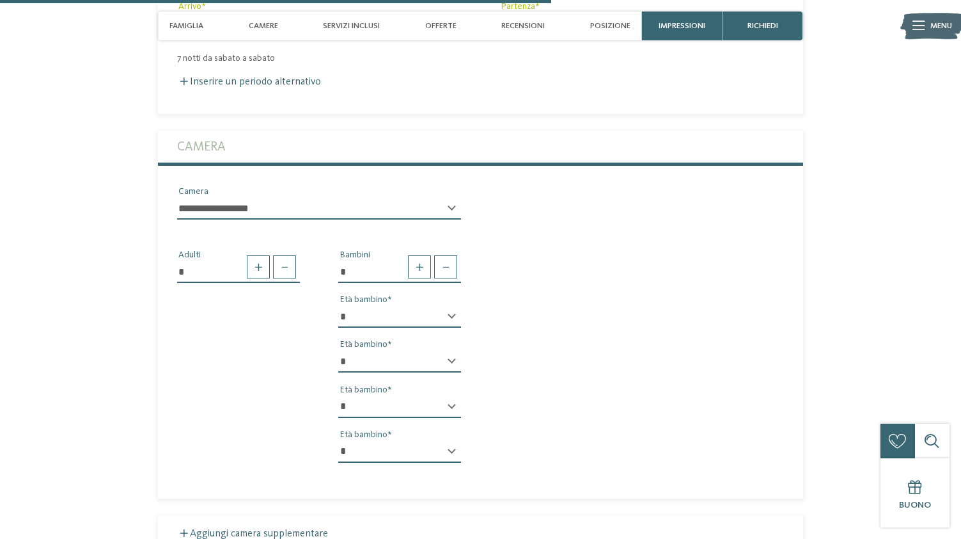 The image size is (961, 539). I want to click on span: Buono, so click(915, 505).